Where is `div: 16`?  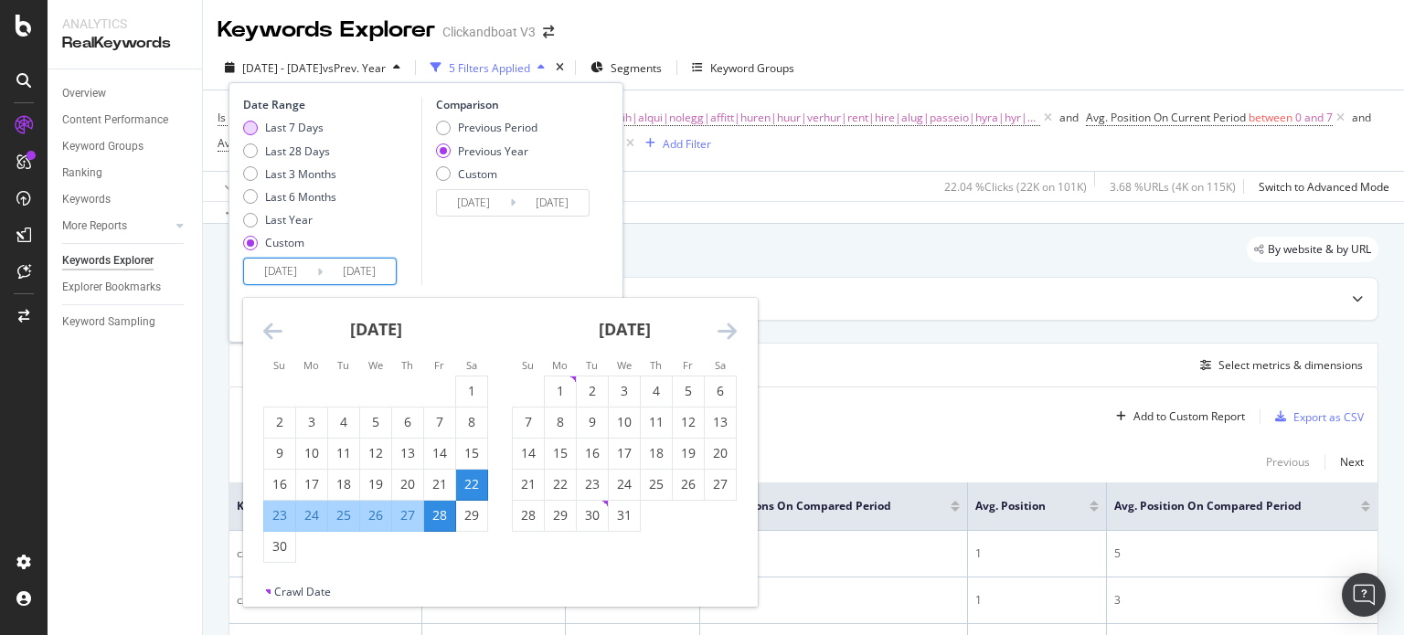
div: 16 is located at coordinates (280, 484).